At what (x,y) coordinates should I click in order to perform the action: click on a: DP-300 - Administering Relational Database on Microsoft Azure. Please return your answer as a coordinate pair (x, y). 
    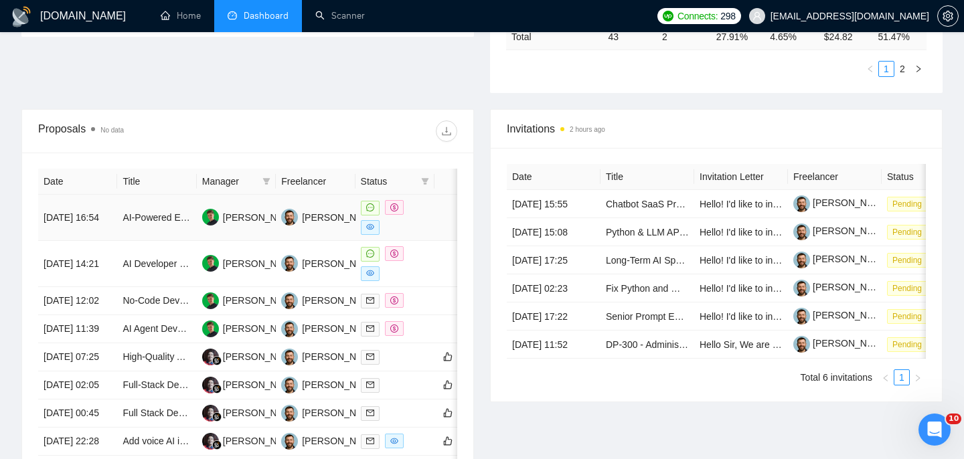
    Looking at the image, I should click on (738, 345).